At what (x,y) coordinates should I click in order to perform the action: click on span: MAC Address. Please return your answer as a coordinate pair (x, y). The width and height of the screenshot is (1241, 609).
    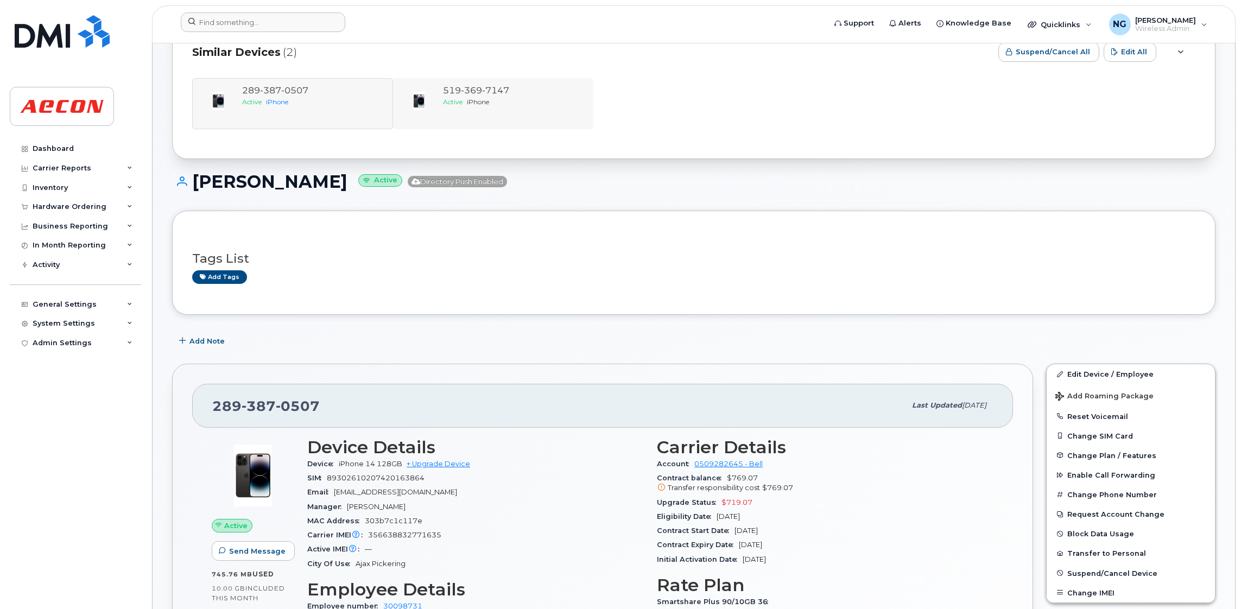
    Looking at the image, I should click on (336, 521).